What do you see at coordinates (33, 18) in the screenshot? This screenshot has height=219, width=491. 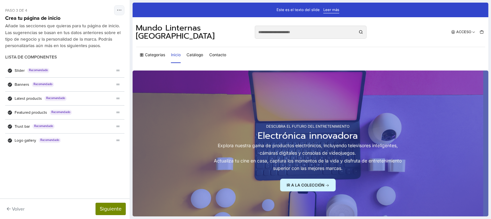 I see `h3: Crea tu página de inicio` at bounding box center [33, 18].